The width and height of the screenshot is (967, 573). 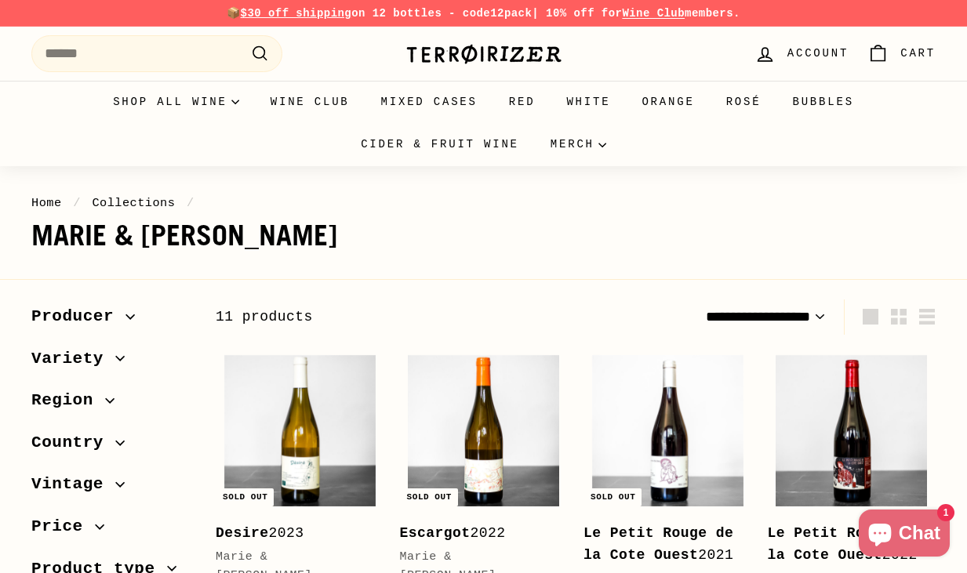 I want to click on button: Vintage, so click(x=111, y=489).